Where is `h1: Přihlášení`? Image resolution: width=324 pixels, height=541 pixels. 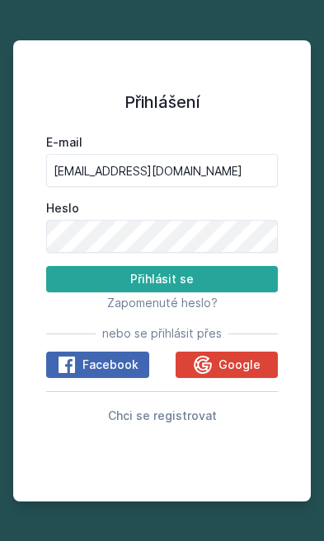 h1: Přihlášení is located at coordinates (161, 102).